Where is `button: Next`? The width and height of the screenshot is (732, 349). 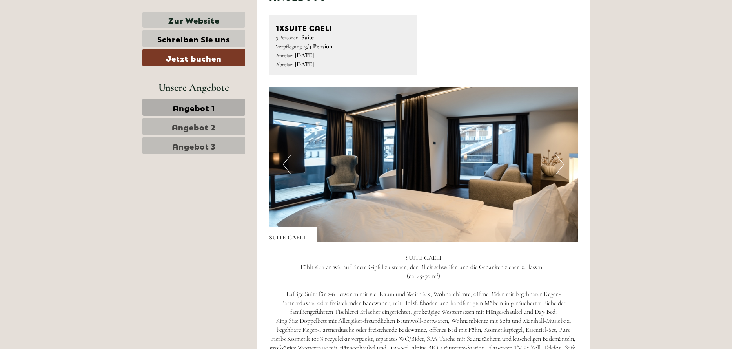 button: Next is located at coordinates (560, 164).